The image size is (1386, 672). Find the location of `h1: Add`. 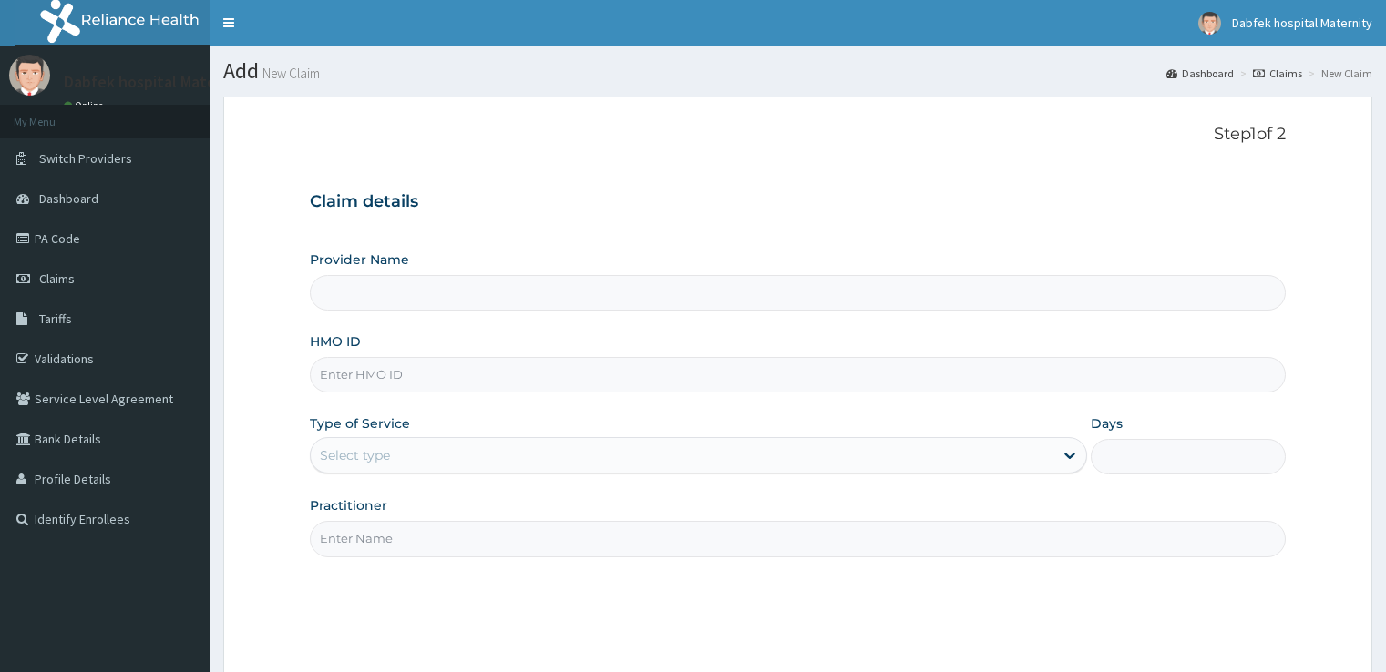

h1: Add is located at coordinates (797, 71).